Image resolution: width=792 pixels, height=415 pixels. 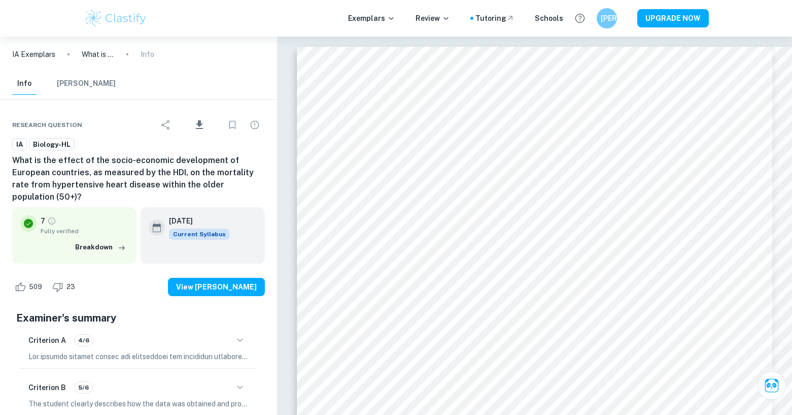 I want to click on div: Share, so click(x=166, y=125).